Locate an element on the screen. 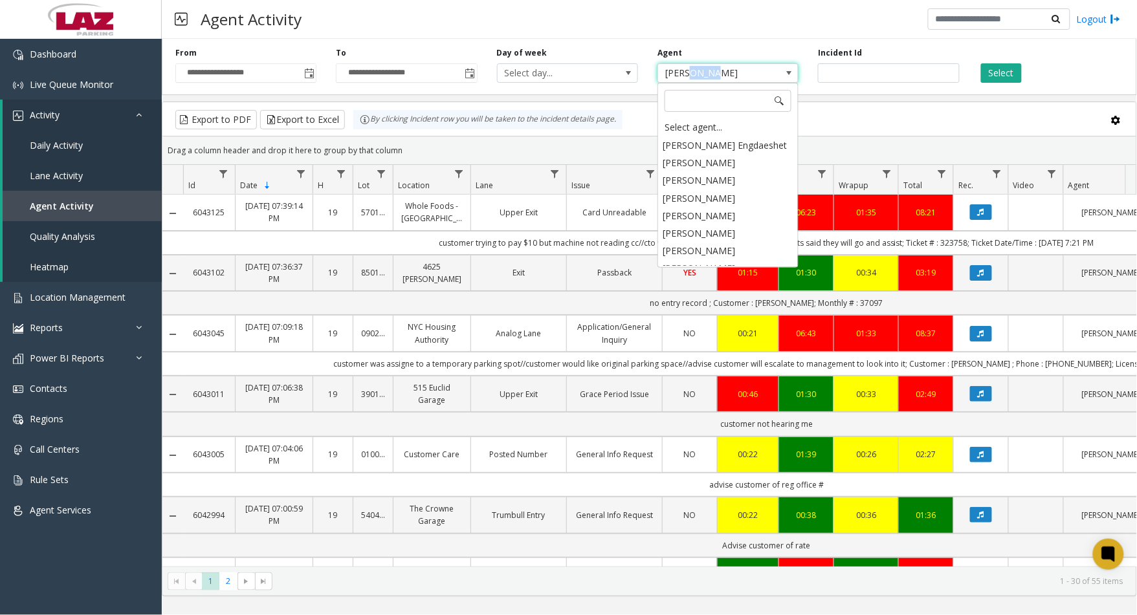 The height and width of the screenshot is (615, 1137). div: 08:37 is located at coordinates (926, 333).